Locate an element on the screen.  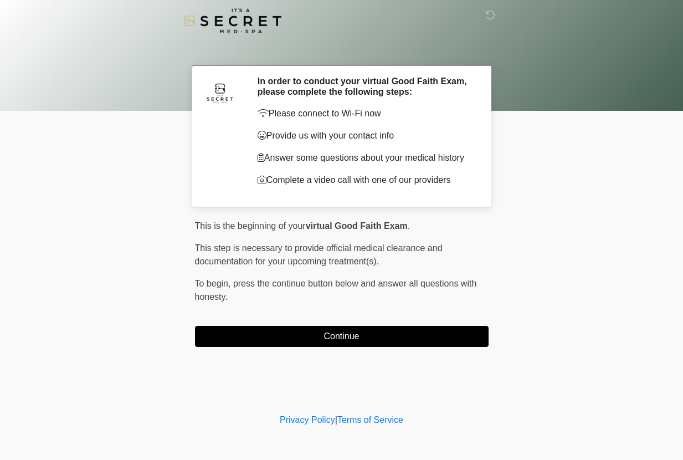
p: Answer some questions about your medical history is located at coordinates (365, 158).